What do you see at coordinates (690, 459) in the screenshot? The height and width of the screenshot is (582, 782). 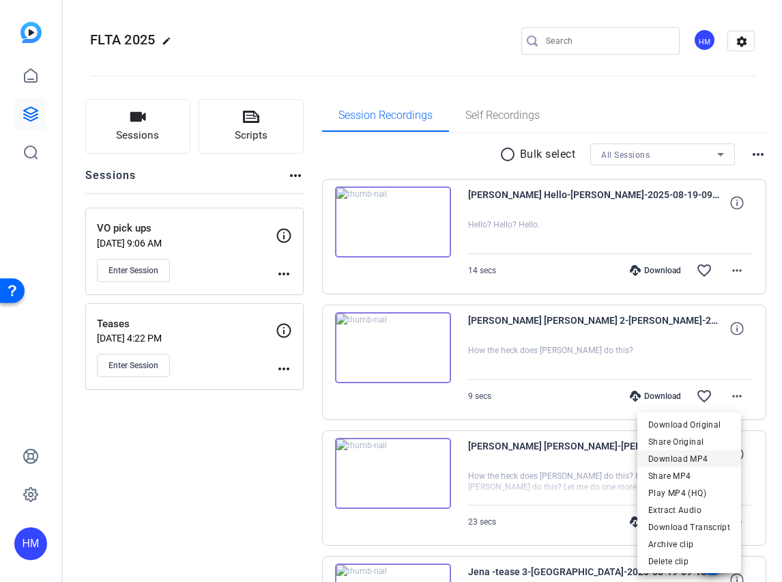 I see `span: Download MP4` at bounding box center [690, 459].